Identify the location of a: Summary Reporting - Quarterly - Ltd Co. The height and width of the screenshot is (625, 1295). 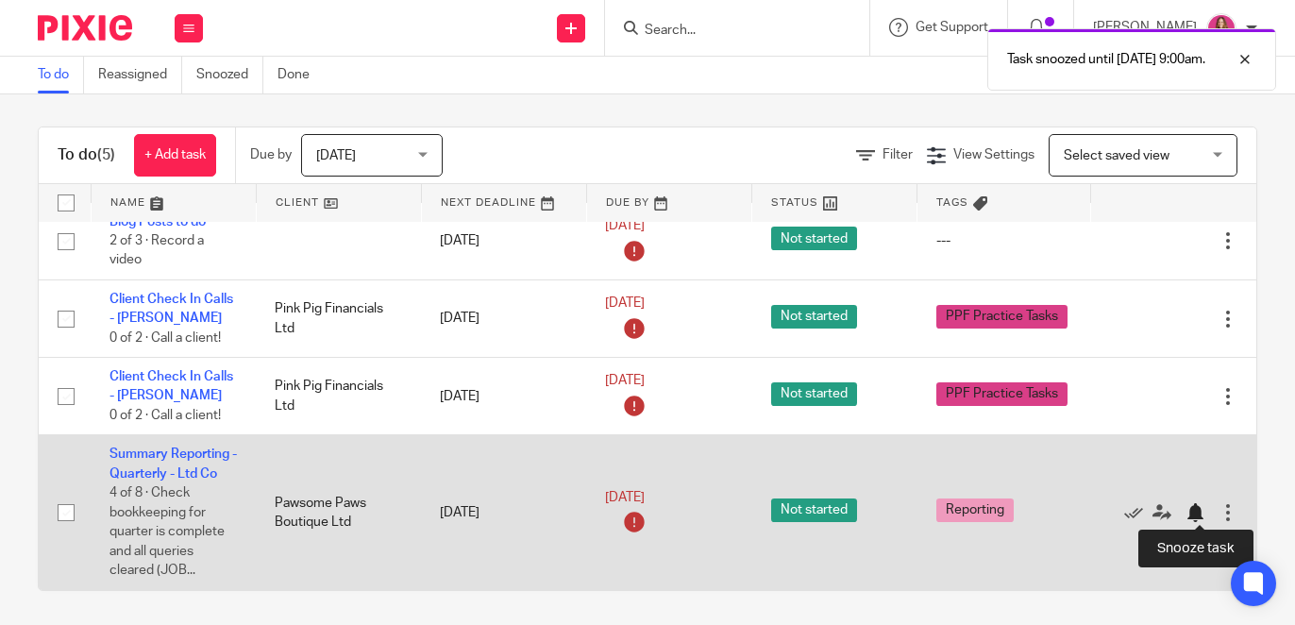
(173, 463).